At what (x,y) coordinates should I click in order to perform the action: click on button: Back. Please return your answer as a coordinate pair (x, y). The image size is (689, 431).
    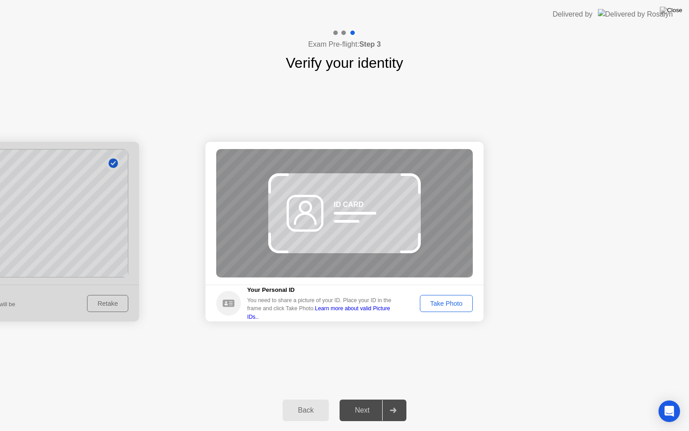
    Looking at the image, I should click on (306, 410).